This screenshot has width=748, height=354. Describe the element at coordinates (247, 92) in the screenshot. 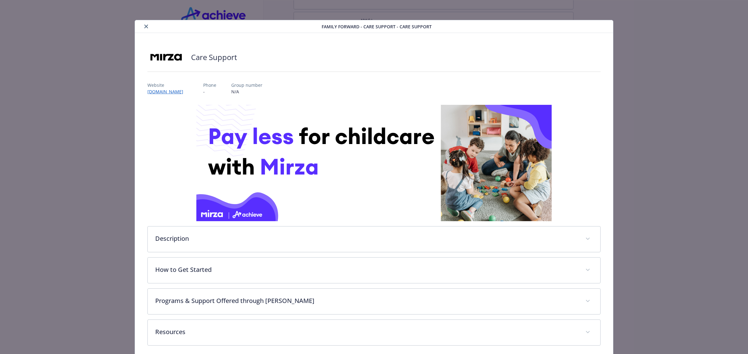

I see `p: N/A` at that location.